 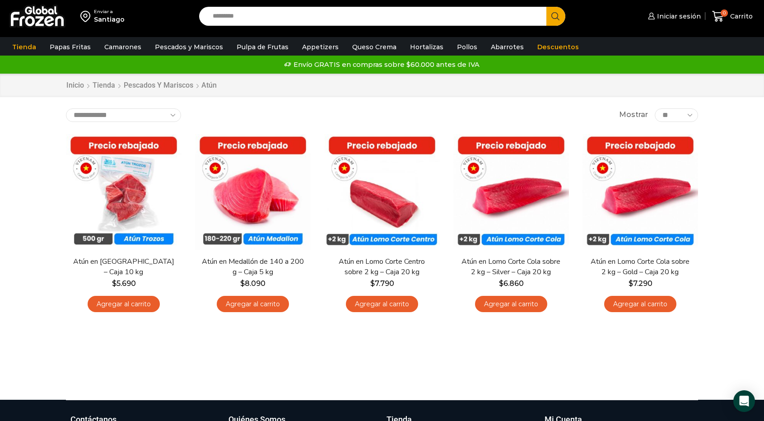 I want to click on a: Agregar al carrito: “Atún en Trozos - Caja 10 kg”, so click(x=124, y=304).